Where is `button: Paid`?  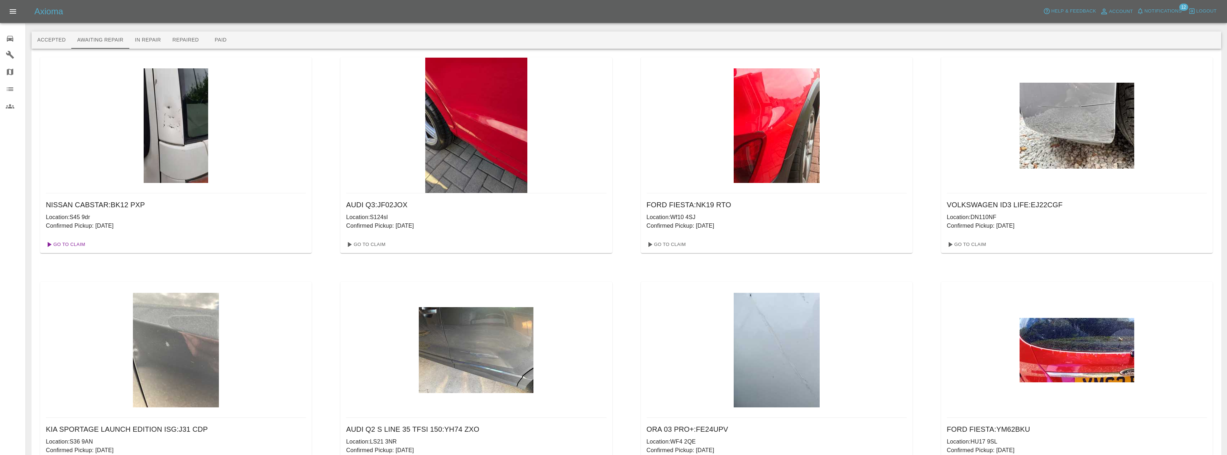
button: Paid is located at coordinates (221, 40).